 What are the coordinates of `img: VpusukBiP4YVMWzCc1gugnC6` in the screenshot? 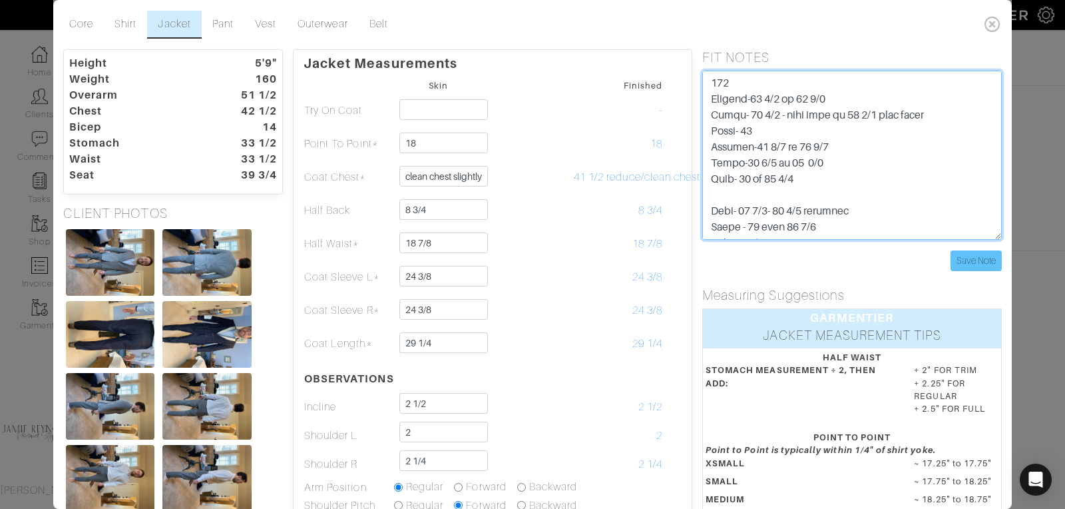 It's located at (110, 406).